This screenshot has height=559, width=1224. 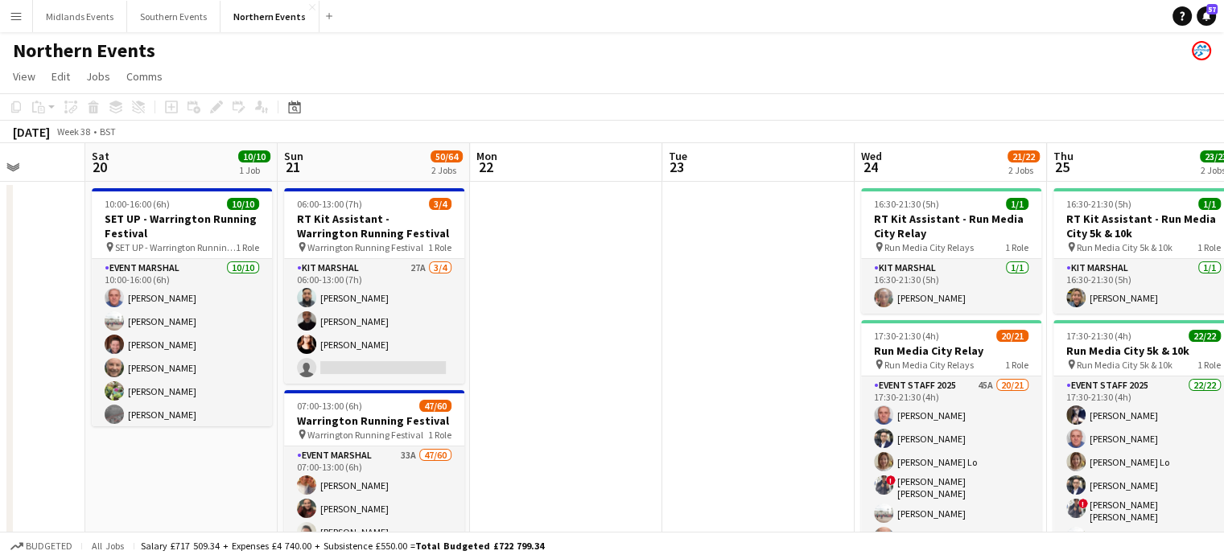 What do you see at coordinates (1201, 51) in the screenshot?
I see `app-user-avatar: RunThrough Events` at bounding box center [1201, 51].